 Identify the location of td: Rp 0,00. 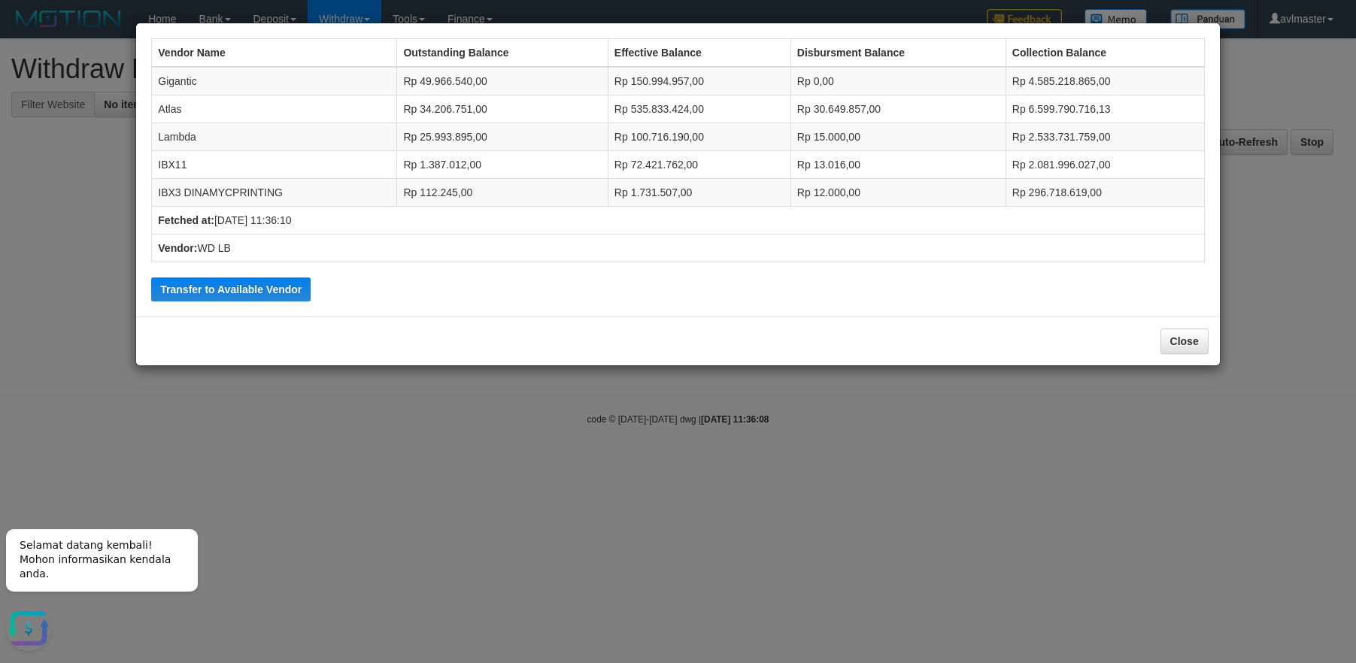
(898, 81).